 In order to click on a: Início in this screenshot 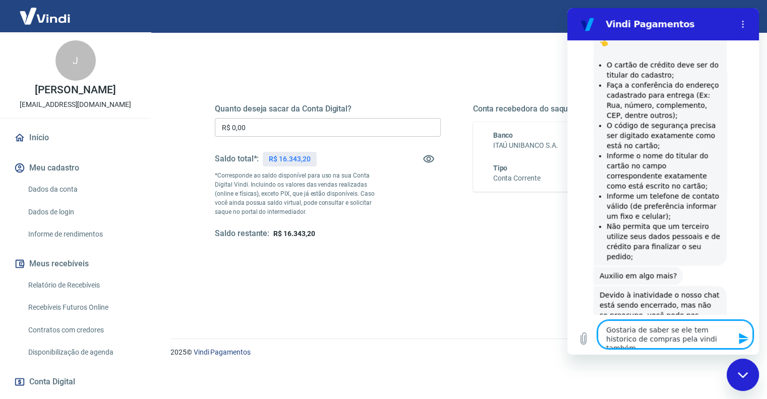, I will do `click(75, 138)`.